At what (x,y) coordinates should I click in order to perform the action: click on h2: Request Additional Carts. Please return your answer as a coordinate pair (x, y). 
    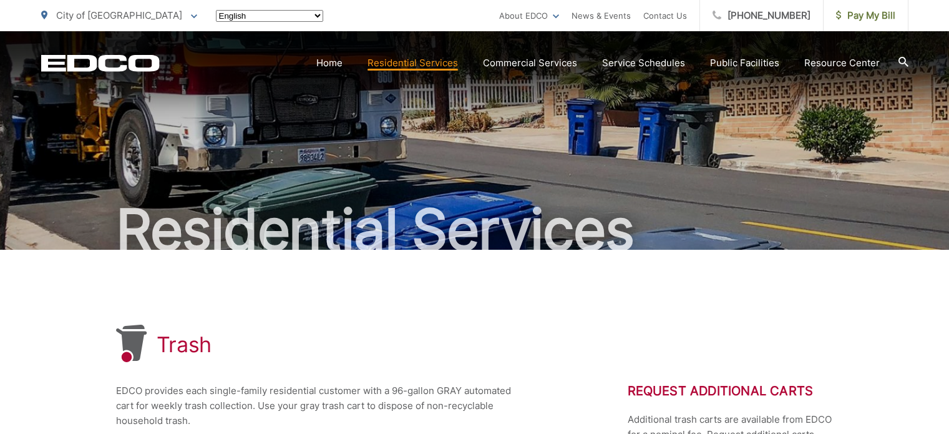
    Looking at the image, I should click on (731, 391).